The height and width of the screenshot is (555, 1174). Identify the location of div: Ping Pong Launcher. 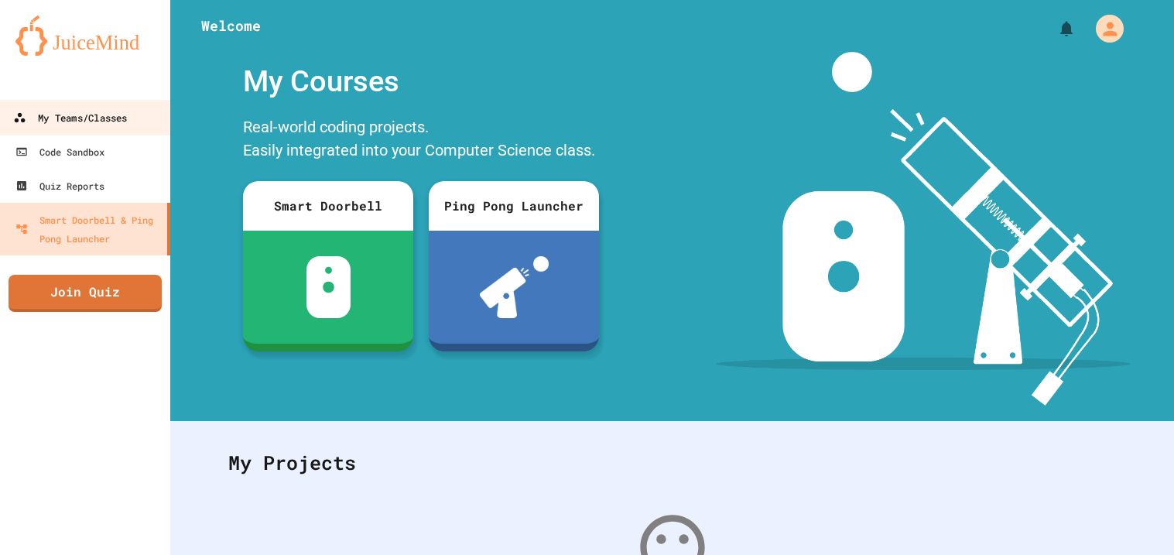
(514, 206).